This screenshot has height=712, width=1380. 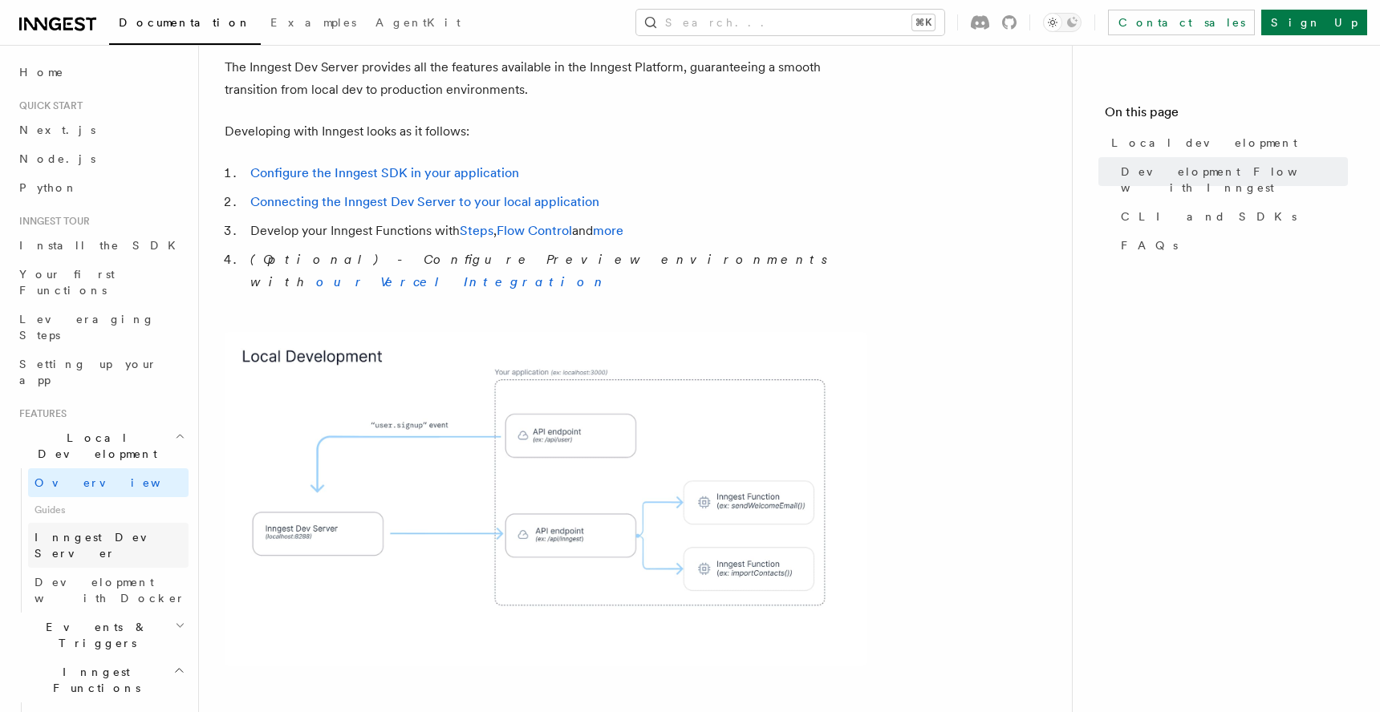 What do you see at coordinates (102, 245) in the screenshot?
I see `span: Install the SDK` at bounding box center [102, 245].